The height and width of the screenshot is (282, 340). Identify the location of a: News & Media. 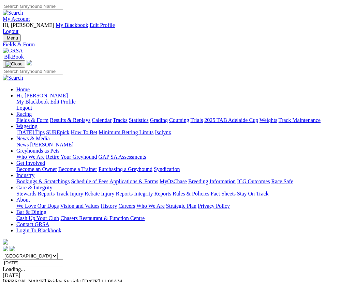
(33, 138).